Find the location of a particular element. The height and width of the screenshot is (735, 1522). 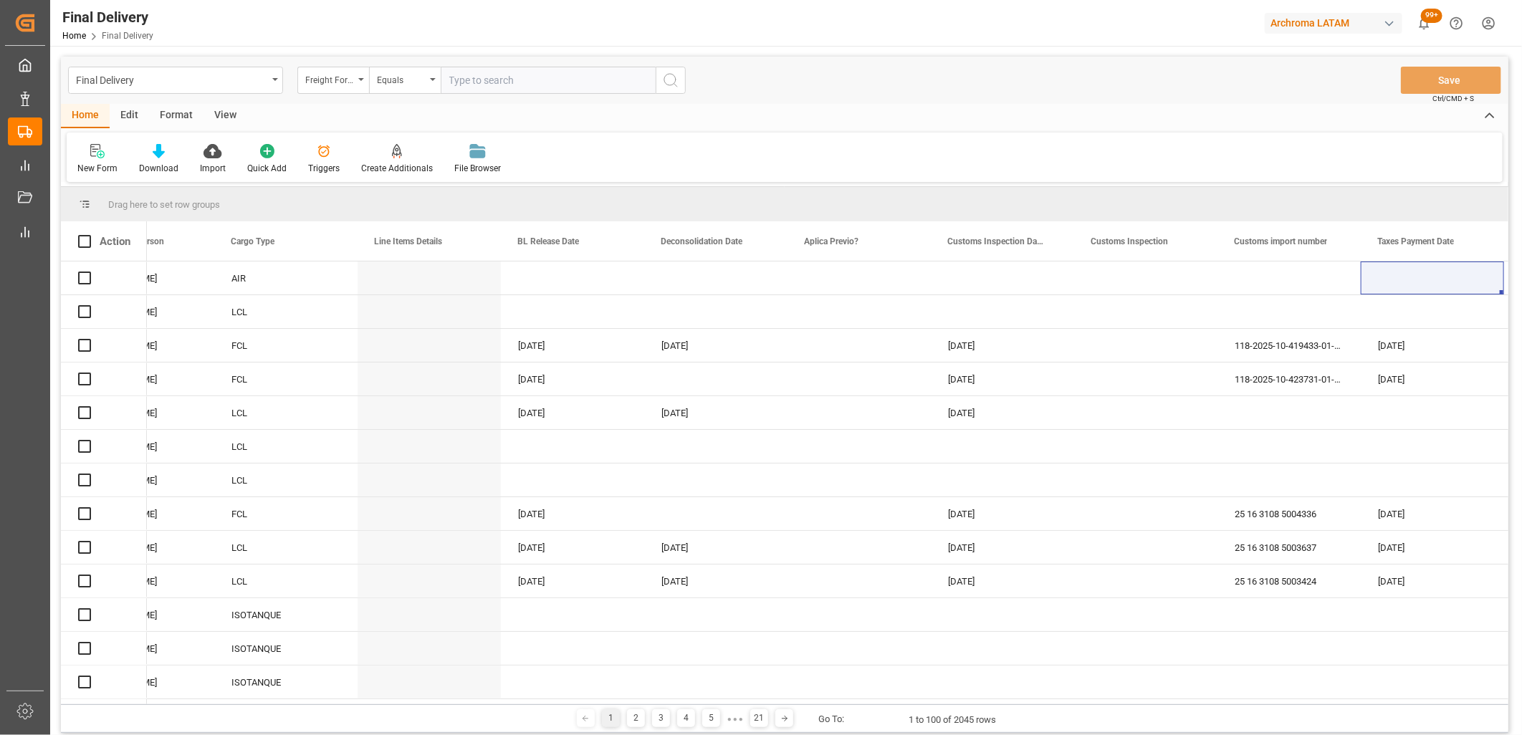

a: Home is located at coordinates (74, 36).